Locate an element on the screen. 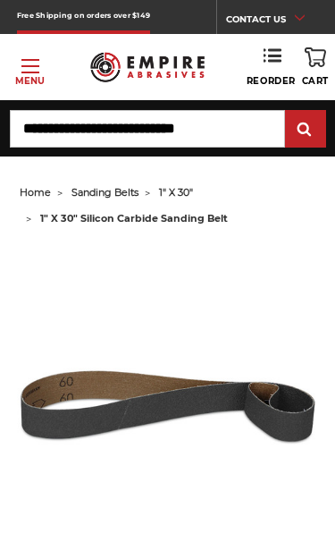  a: 1" x 30" is located at coordinates (176, 192).